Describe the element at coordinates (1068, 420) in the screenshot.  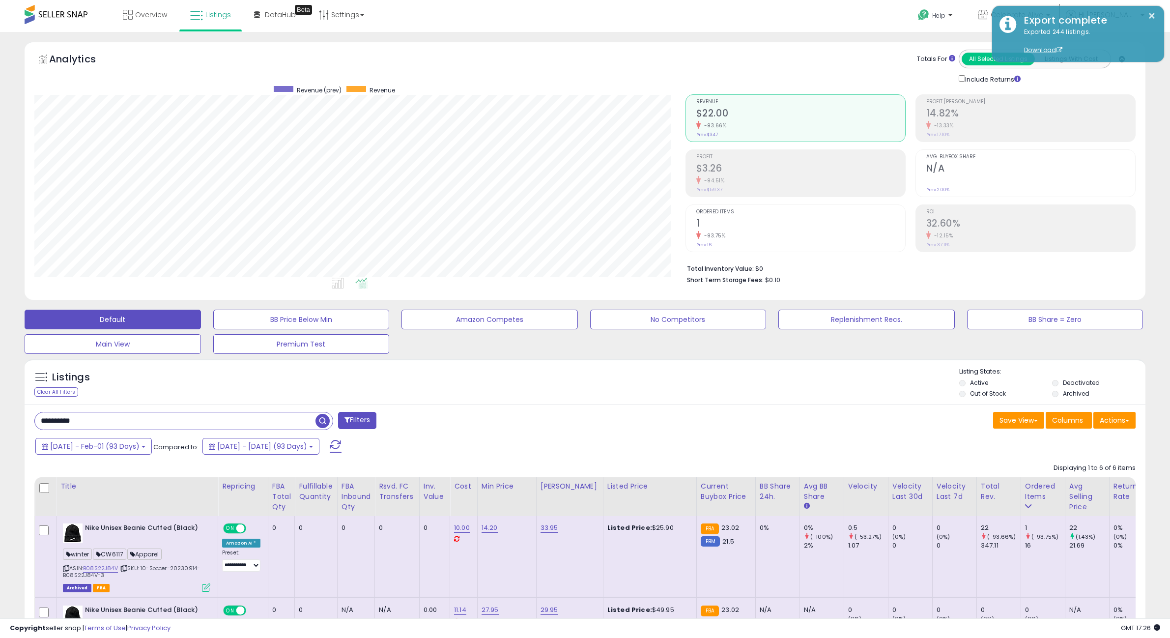
I see `button: Columns` at that location.